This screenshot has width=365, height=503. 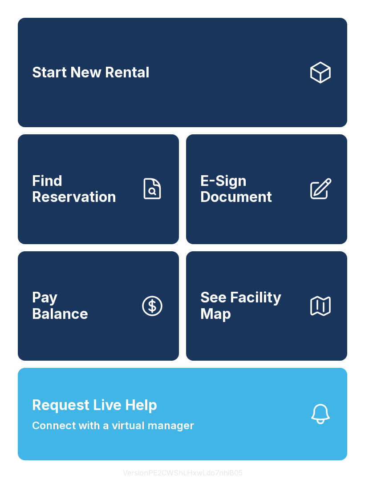 I want to click on a: Start New Rental, so click(x=182, y=73).